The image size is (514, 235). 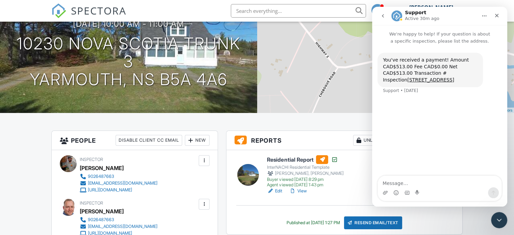 I want to click on img: The Best Home Inspection Software - Spectora, so click(x=59, y=11).